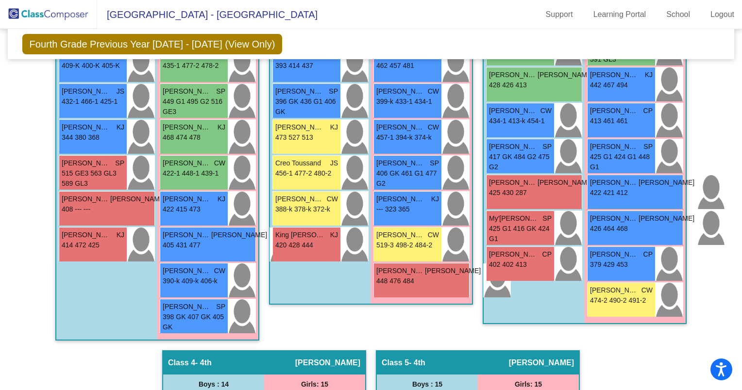  Describe the element at coordinates (182, 245) in the screenshot. I see `span: 405 431 477` at that location.